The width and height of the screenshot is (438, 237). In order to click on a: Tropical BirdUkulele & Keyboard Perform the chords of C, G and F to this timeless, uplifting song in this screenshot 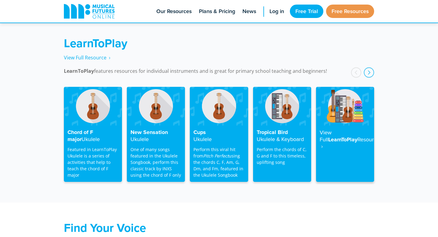, I will do `click(282, 134)`.